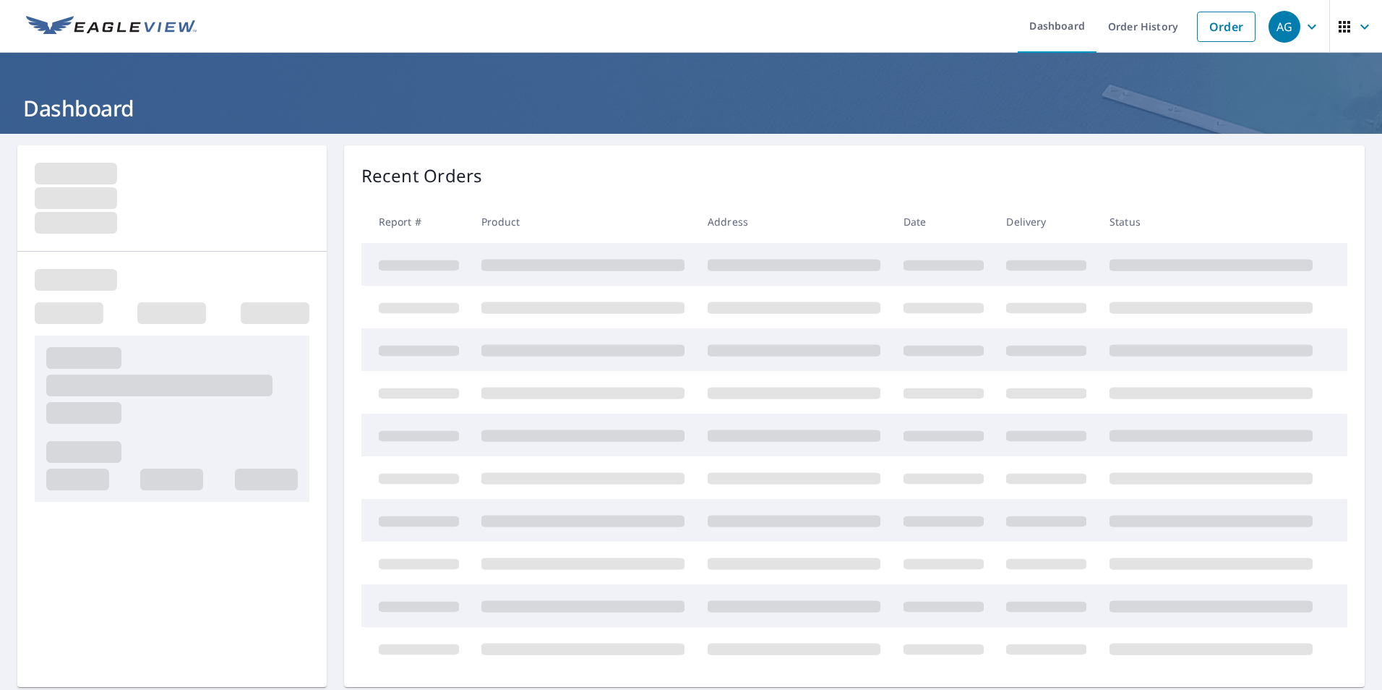 Image resolution: width=1382 pixels, height=690 pixels. What do you see at coordinates (1226, 27) in the screenshot?
I see `a: Order` at bounding box center [1226, 27].